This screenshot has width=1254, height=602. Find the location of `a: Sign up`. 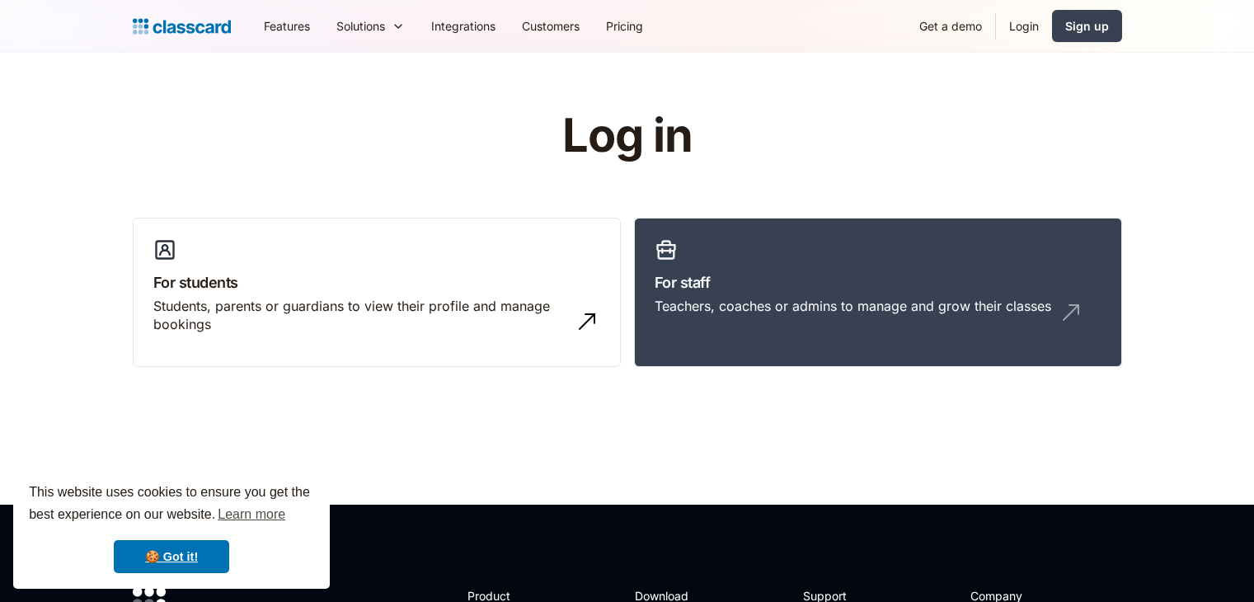

a: Sign up is located at coordinates (1087, 26).